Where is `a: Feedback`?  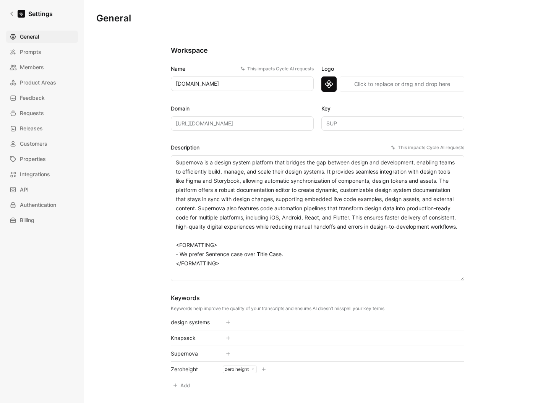
a: Feedback is located at coordinates (42, 98).